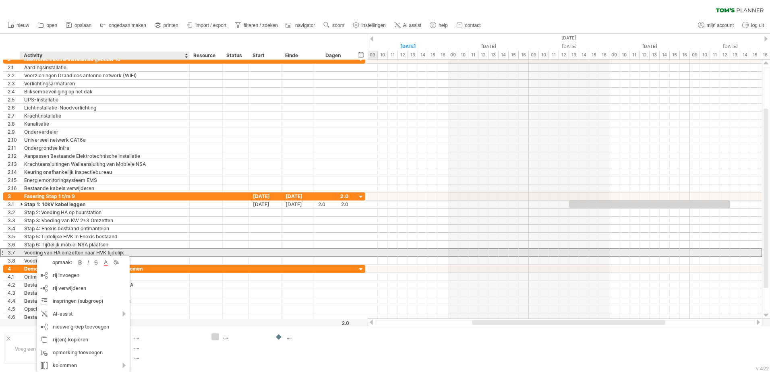 The image size is (770, 372). What do you see at coordinates (333, 56) in the screenshot?
I see `div: Dagen` at bounding box center [333, 56].